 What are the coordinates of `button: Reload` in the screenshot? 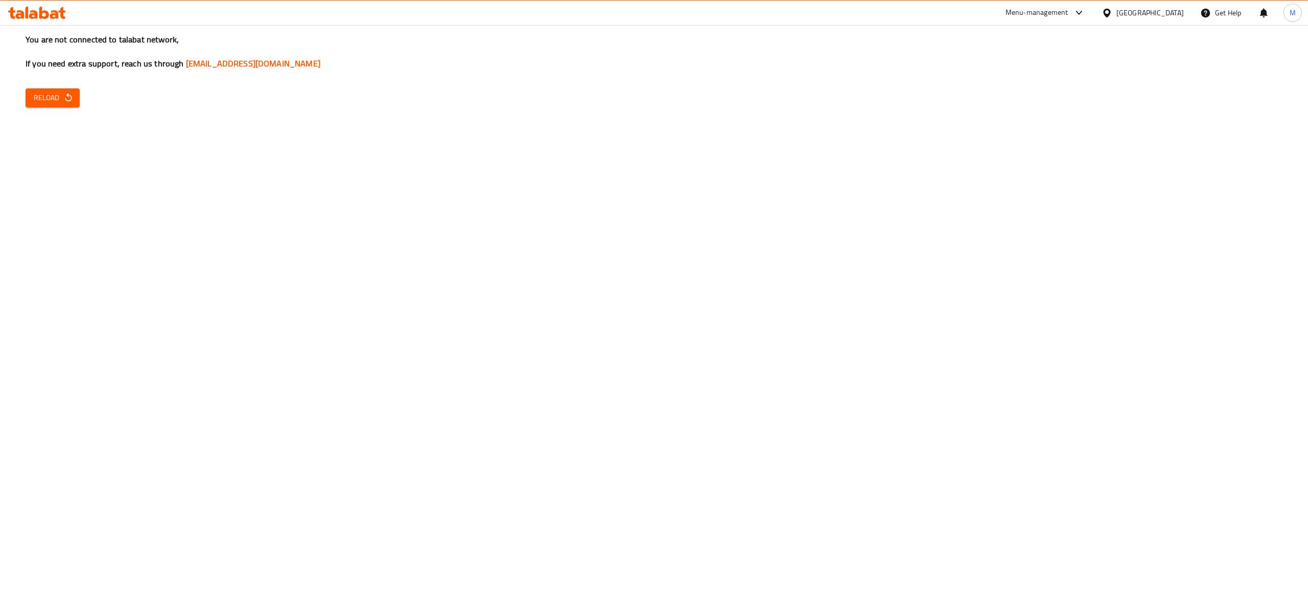 It's located at (53, 98).